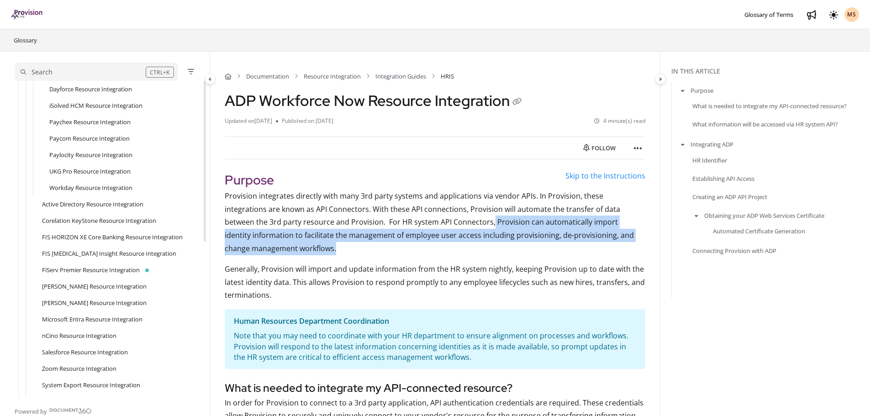 This screenshot has height=416, width=870. What do you see at coordinates (79, 336) in the screenshot?
I see `a: nCino Resource Integration` at bounding box center [79, 336].